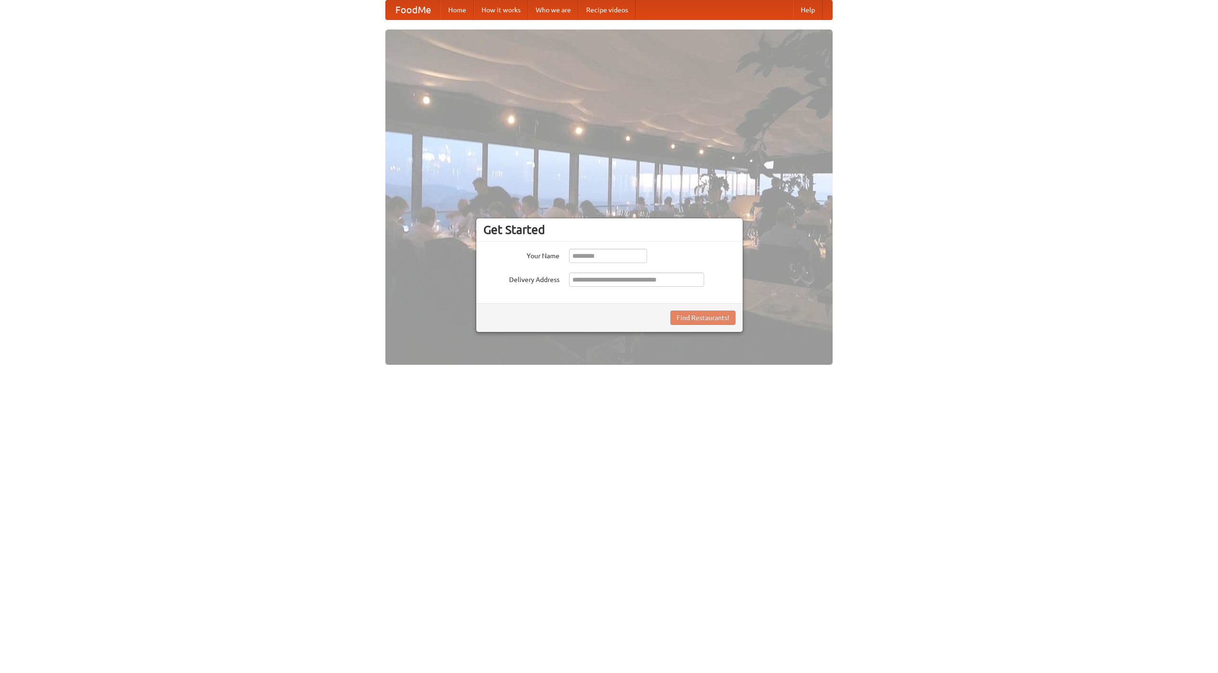  What do you see at coordinates (607, 10) in the screenshot?
I see `a: Recipe videos` at bounding box center [607, 10].